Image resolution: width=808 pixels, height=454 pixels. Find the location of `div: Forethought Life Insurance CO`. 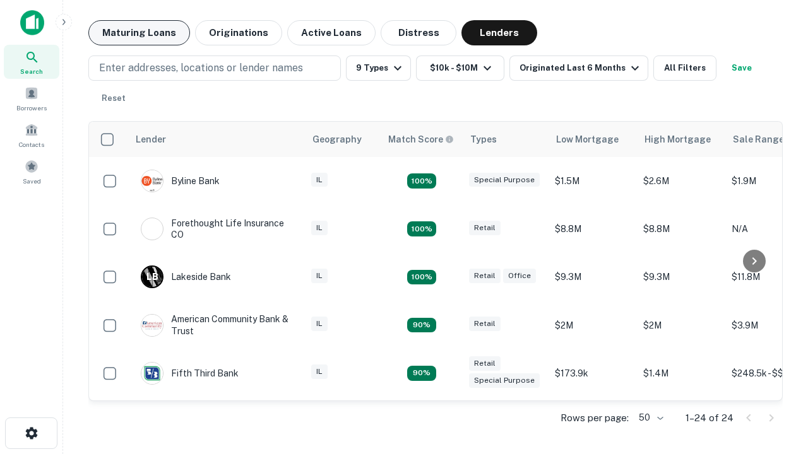

div: Forethought Life Insurance CO is located at coordinates (216, 229).